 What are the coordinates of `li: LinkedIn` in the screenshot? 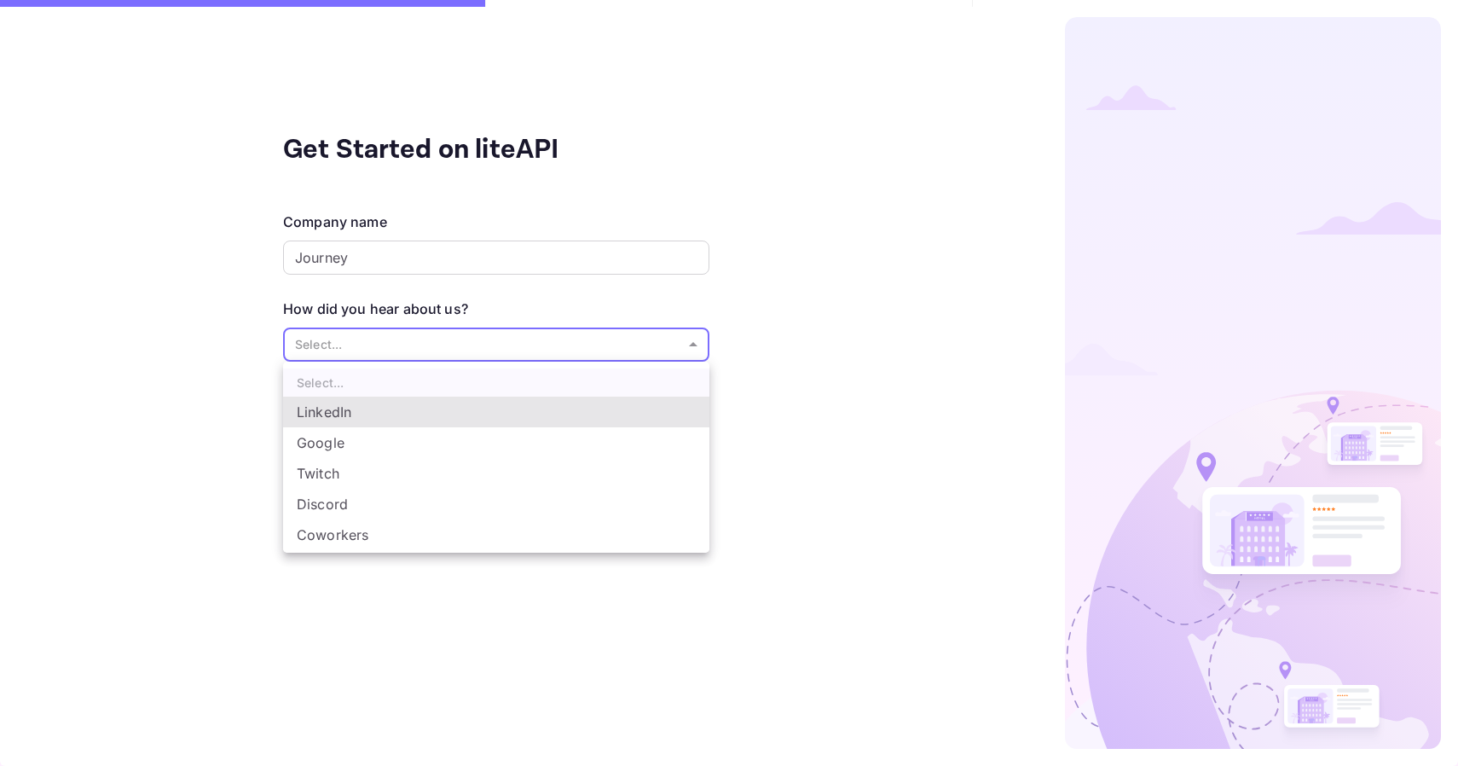 It's located at (496, 412).